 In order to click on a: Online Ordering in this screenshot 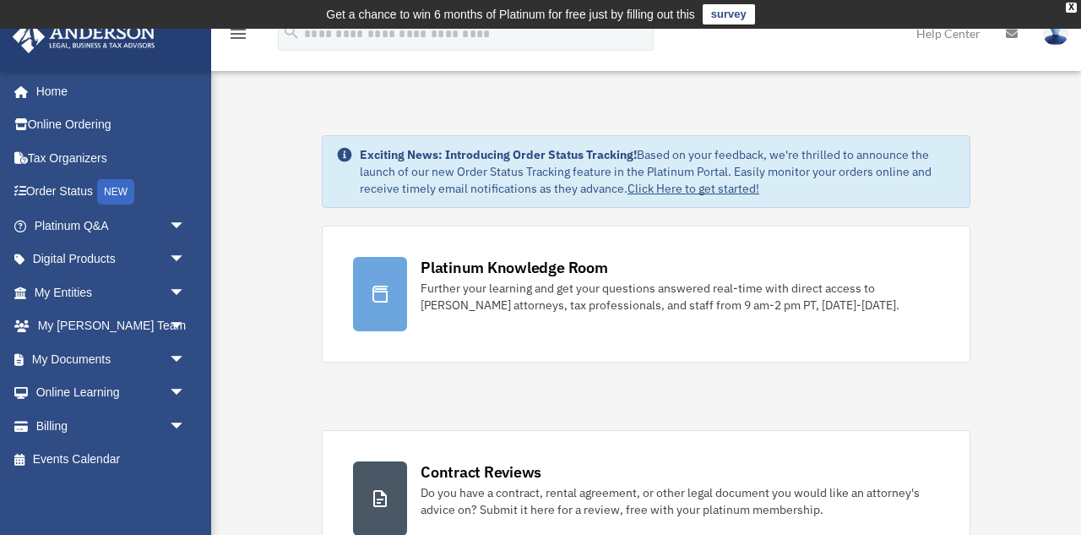, I will do `click(112, 125)`.